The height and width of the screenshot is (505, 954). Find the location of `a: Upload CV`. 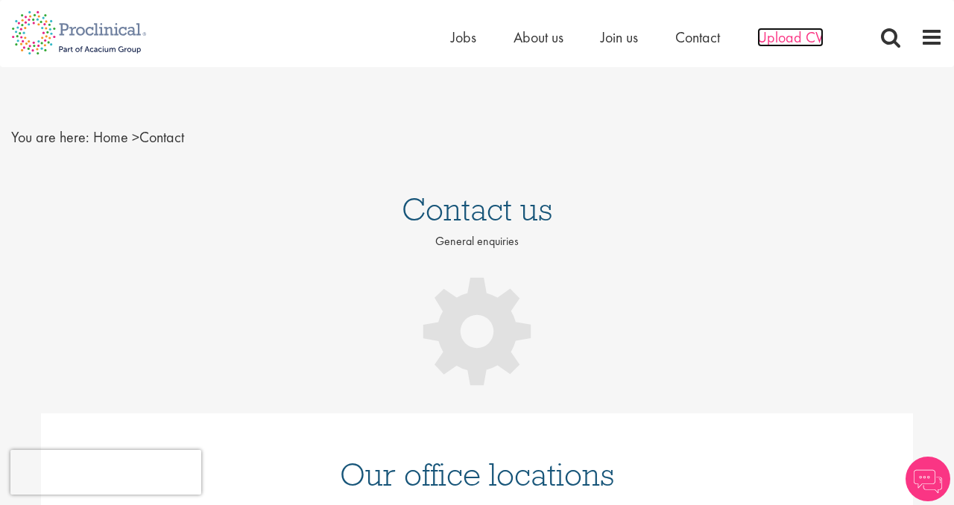

a: Upload CV is located at coordinates (790, 37).